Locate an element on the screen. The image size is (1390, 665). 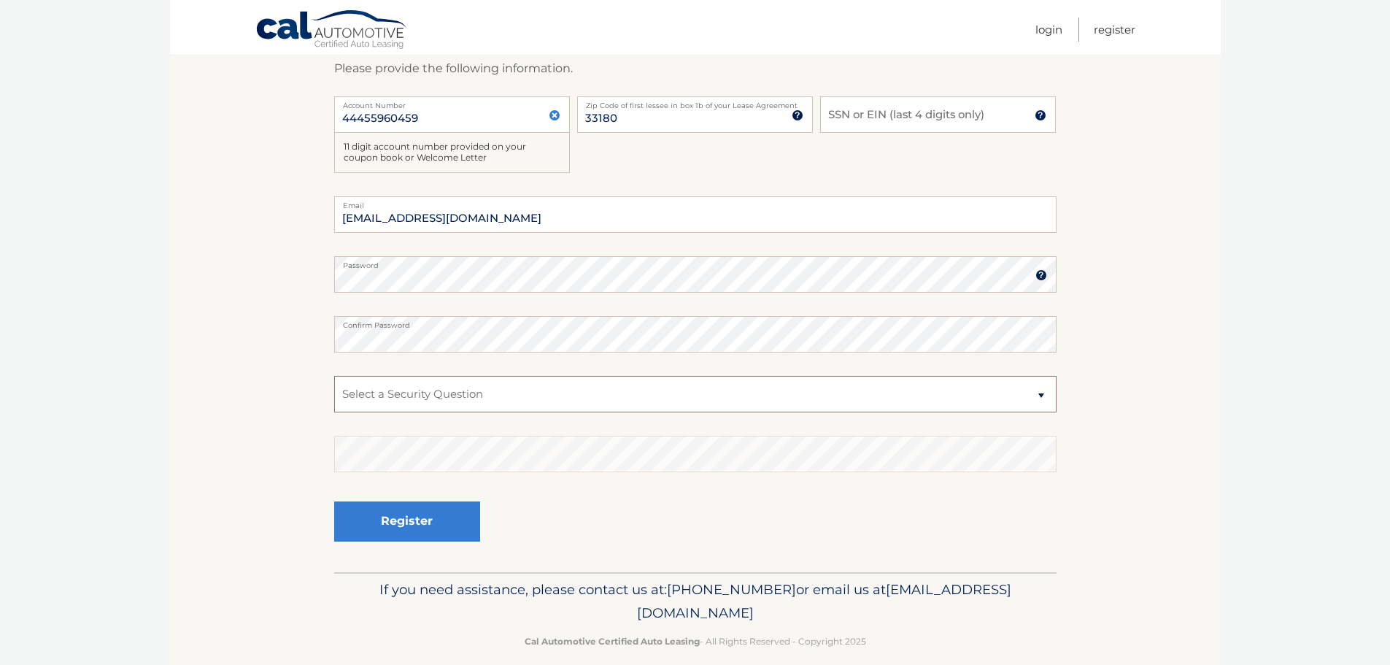
button: Register is located at coordinates (407, 521).